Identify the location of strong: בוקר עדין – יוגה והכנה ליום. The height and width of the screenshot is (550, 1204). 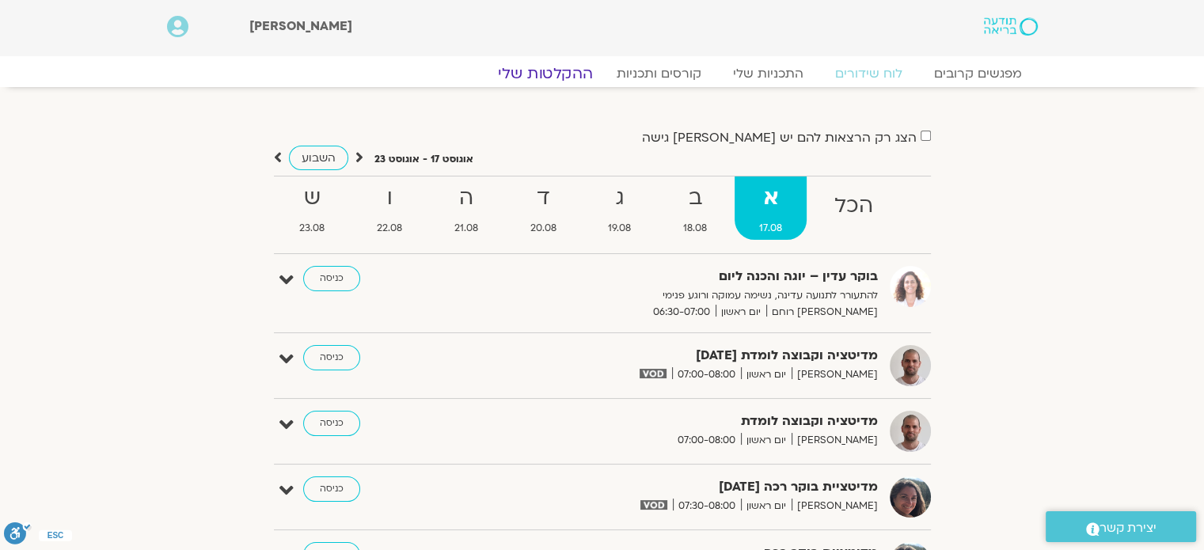
(684, 276).